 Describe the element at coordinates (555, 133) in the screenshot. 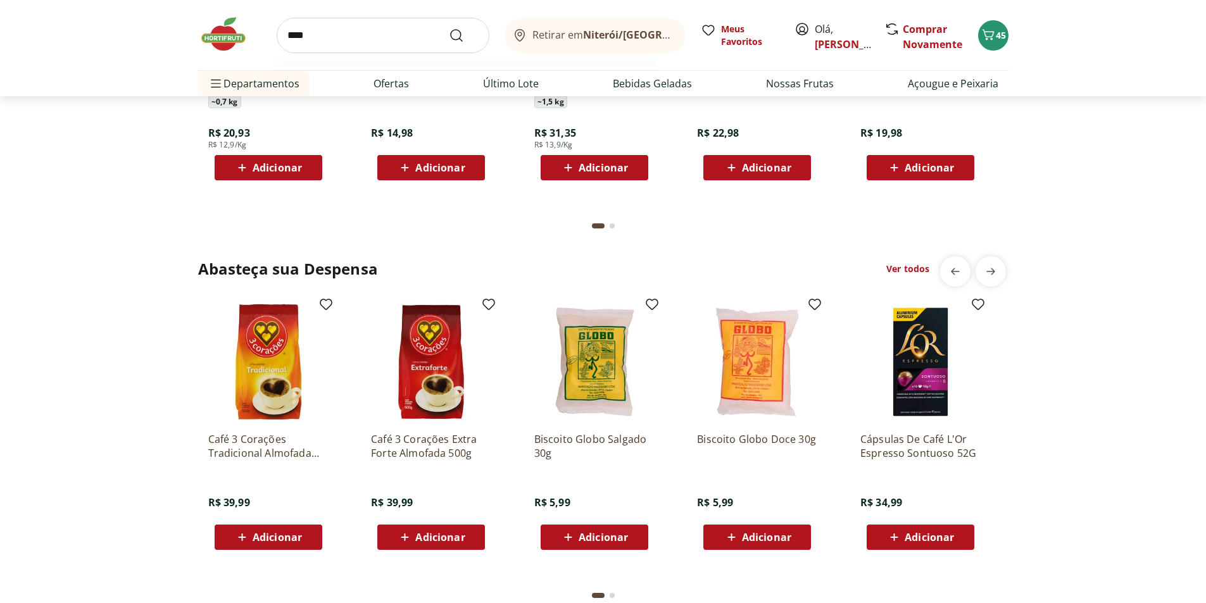

I see `span: R$ 31,35` at that location.